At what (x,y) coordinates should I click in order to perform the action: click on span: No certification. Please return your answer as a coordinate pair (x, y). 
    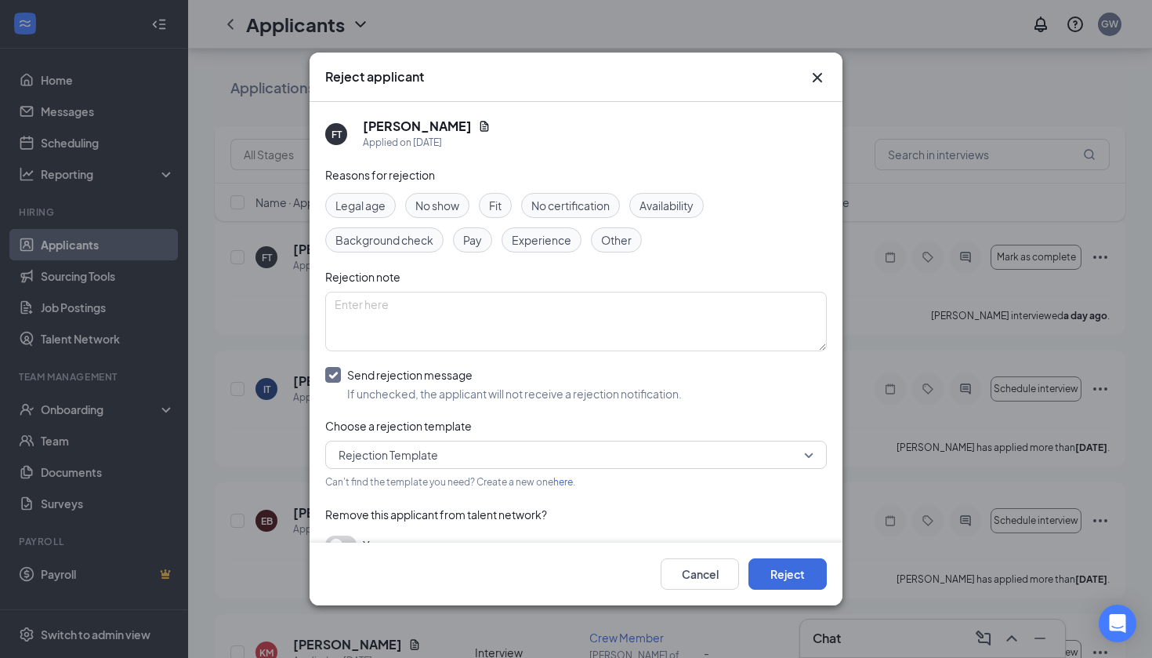
    Looking at the image, I should click on (571, 205).